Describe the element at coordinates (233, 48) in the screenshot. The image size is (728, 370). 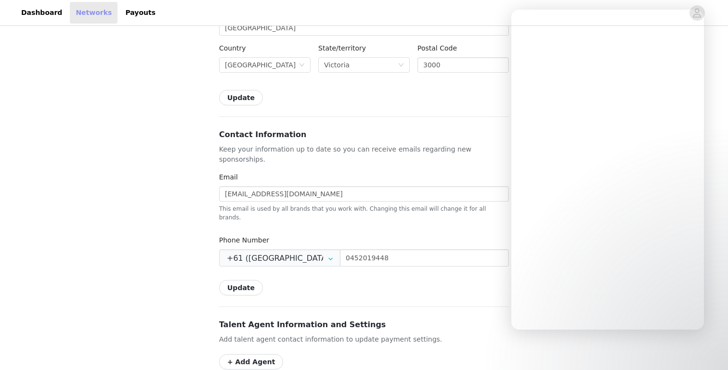
I see `label: Country` at that location.